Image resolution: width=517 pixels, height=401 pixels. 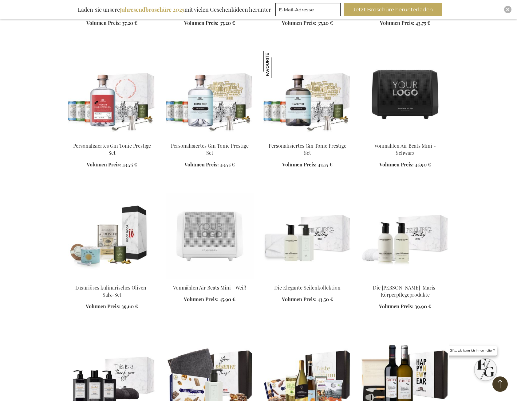 I want to click on a: Luxuriöses kulinarisches Oliven-Salz-Set, so click(x=112, y=291).